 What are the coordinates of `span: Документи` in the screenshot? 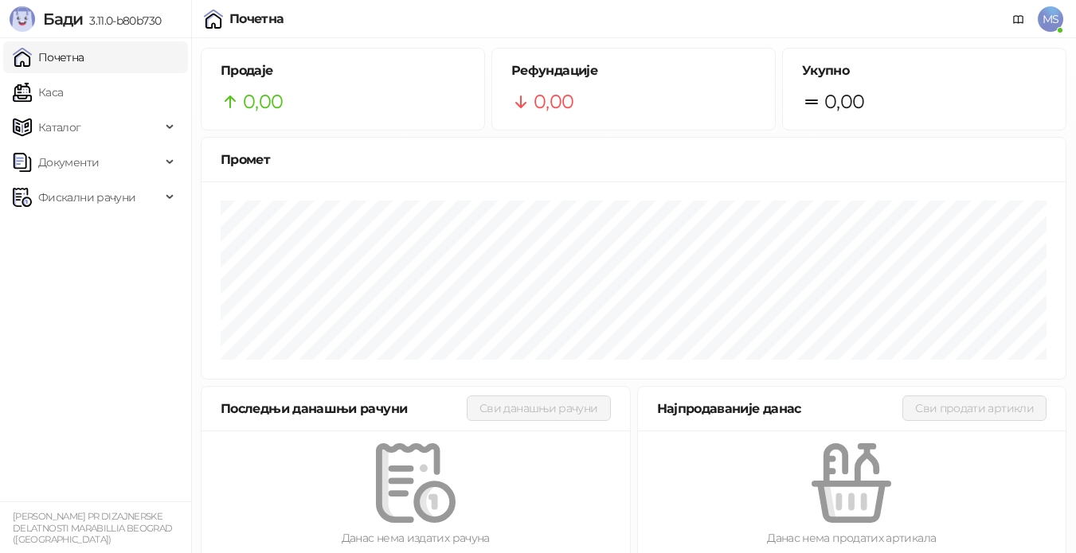 It's located at (68, 162).